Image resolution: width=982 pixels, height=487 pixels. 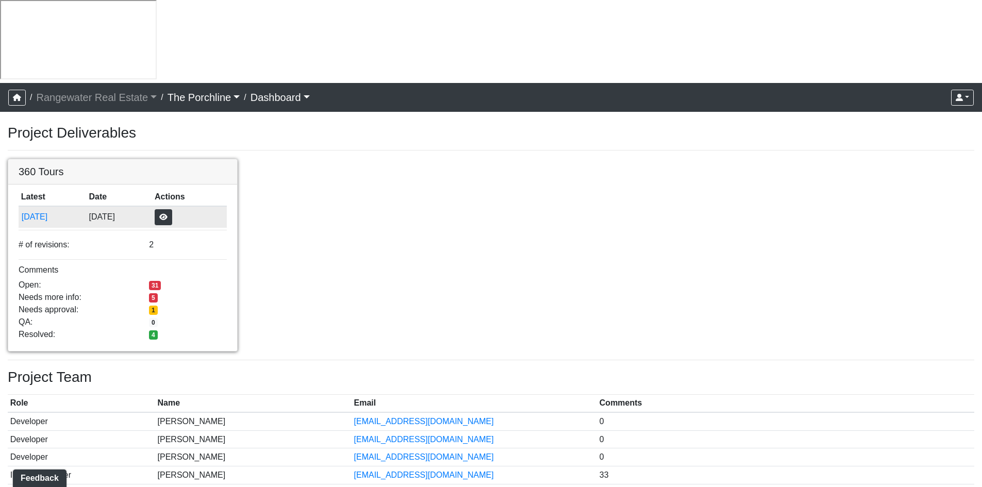 I want to click on td: 33, so click(x=786, y=475).